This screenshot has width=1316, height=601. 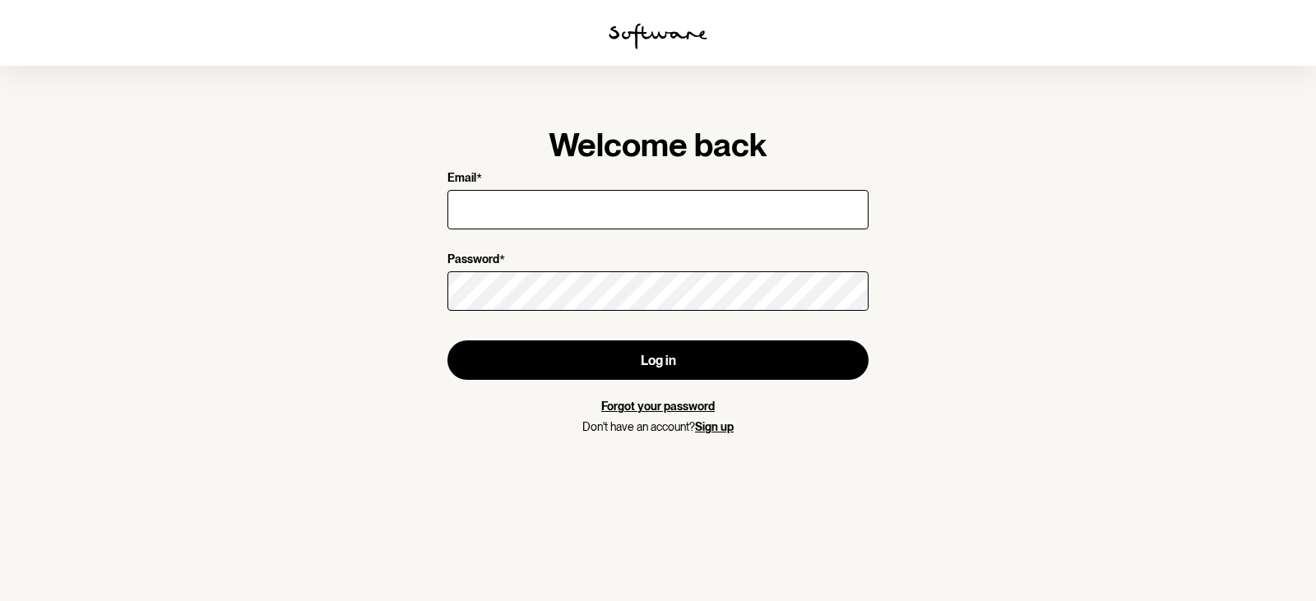 What do you see at coordinates (658, 360) in the screenshot?
I see `button: Log in` at bounding box center [658, 360].